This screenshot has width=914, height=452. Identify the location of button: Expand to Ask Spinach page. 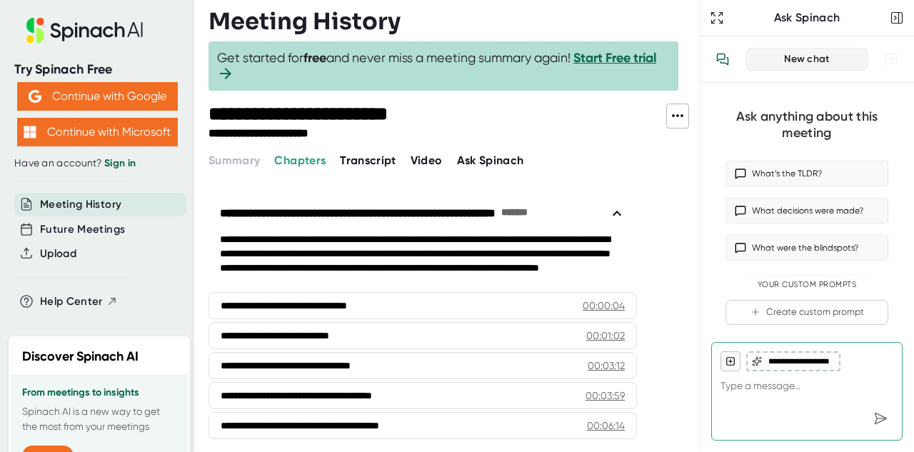
(717, 18).